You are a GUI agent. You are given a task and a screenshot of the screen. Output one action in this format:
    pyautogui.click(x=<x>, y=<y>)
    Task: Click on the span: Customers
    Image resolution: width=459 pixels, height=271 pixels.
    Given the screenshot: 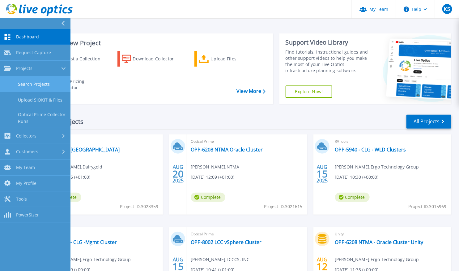 What is the action you would take?
    pyautogui.click(x=27, y=152)
    